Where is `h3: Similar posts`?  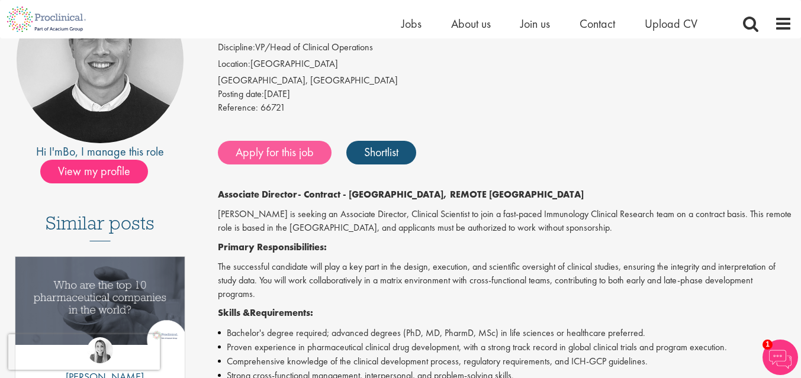
h3: Similar posts is located at coordinates (100, 227).